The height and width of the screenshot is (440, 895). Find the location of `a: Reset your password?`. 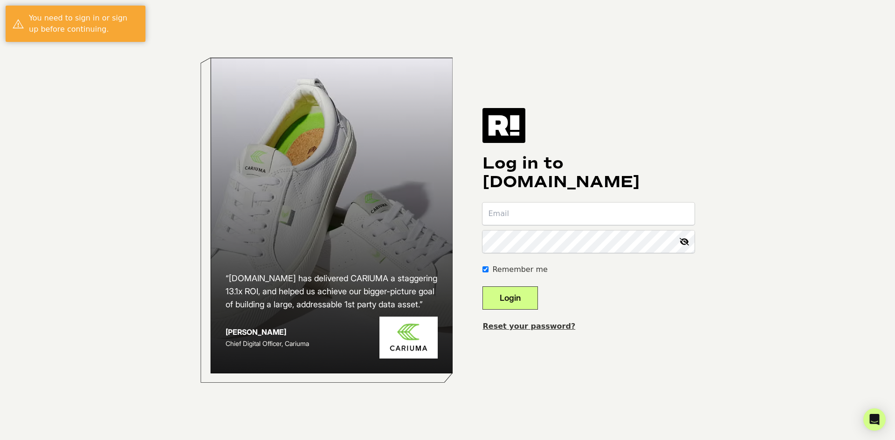

a: Reset your password? is located at coordinates (528, 326).